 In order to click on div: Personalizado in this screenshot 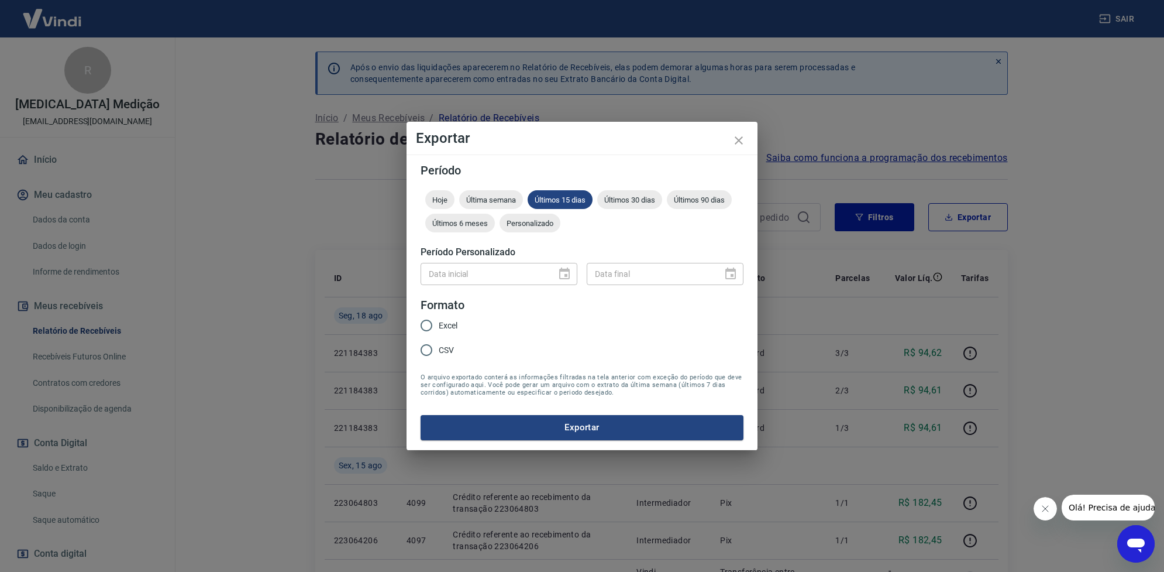, I will do `click(530, 223)`.